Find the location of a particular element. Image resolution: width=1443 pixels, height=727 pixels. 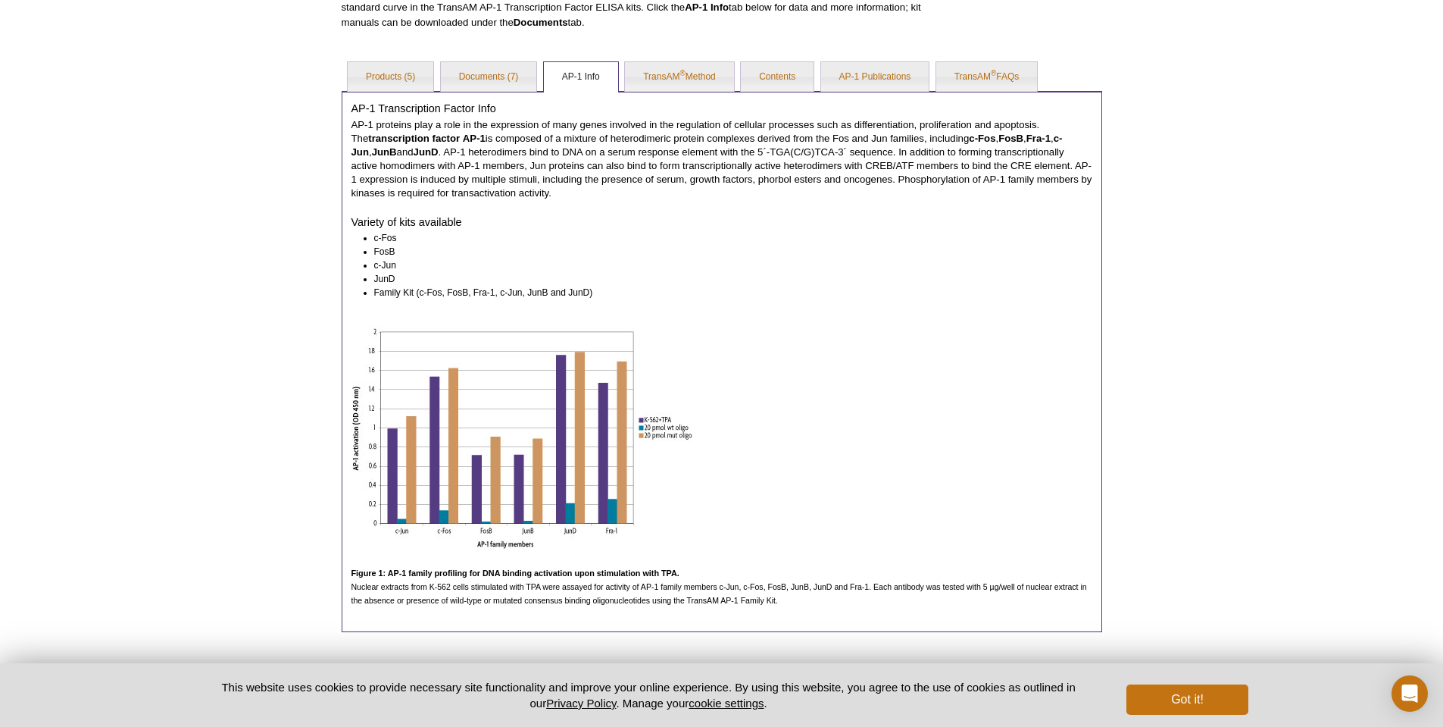

b: c-Jun is located at coordinates (707, 145).